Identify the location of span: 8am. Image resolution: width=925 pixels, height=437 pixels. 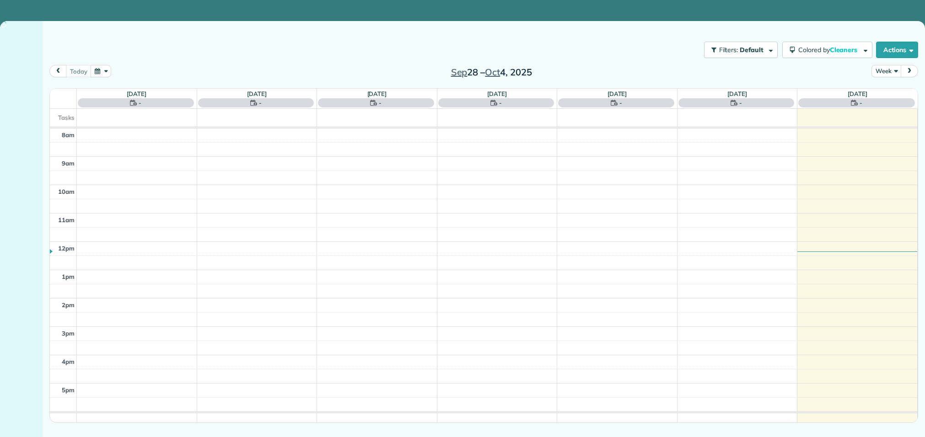
(68, 135).